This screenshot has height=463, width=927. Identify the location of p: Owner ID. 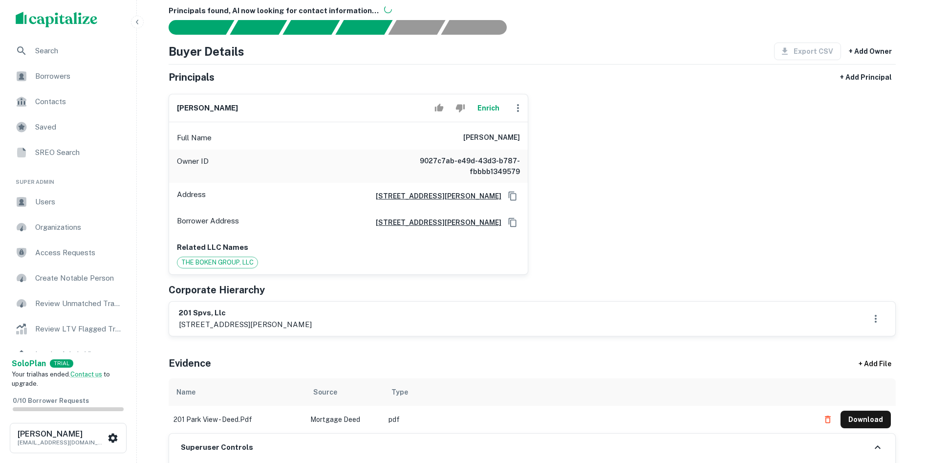
(193, 166).